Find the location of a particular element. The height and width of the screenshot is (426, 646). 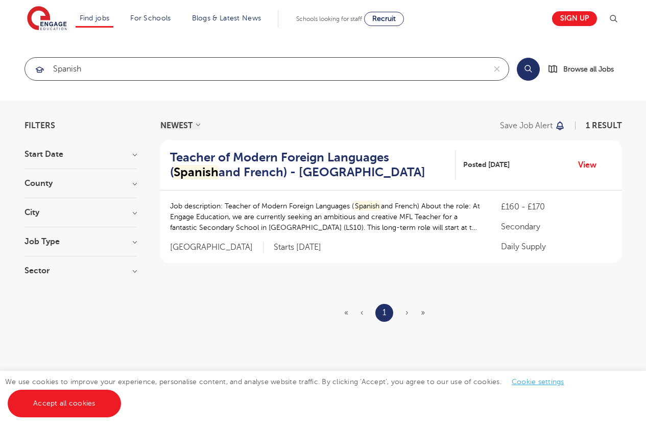

h3: Start Date is located at coordinates (81, 154).